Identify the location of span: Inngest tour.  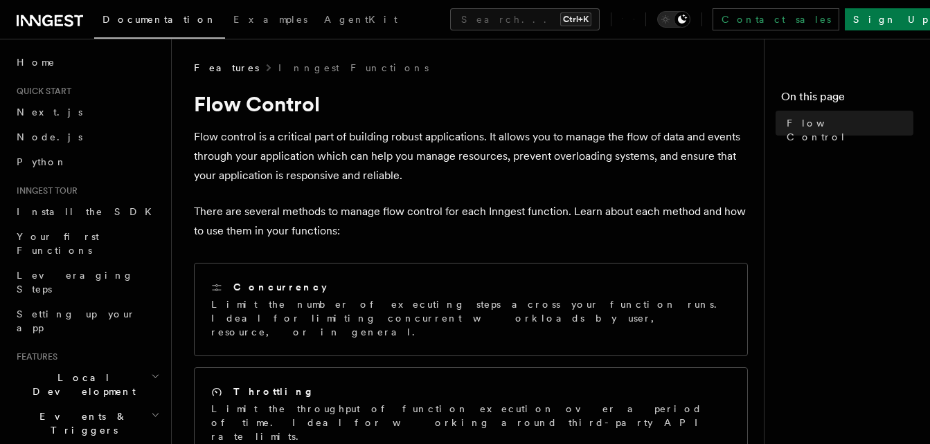
(44, 191).